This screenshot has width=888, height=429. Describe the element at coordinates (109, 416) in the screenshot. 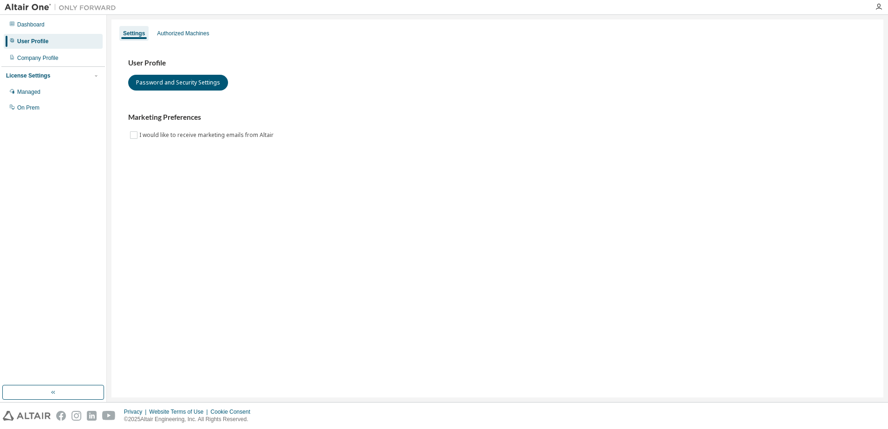

I see `img: youtube.svg` at that location.